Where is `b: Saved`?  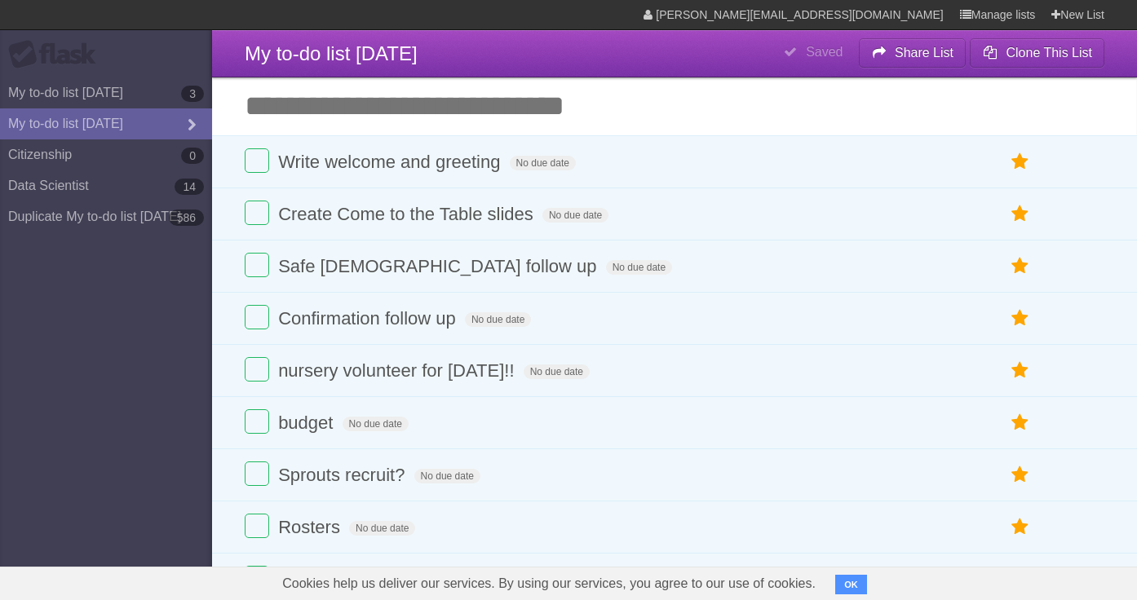
b: Saved is located at coordinates (824, 51).